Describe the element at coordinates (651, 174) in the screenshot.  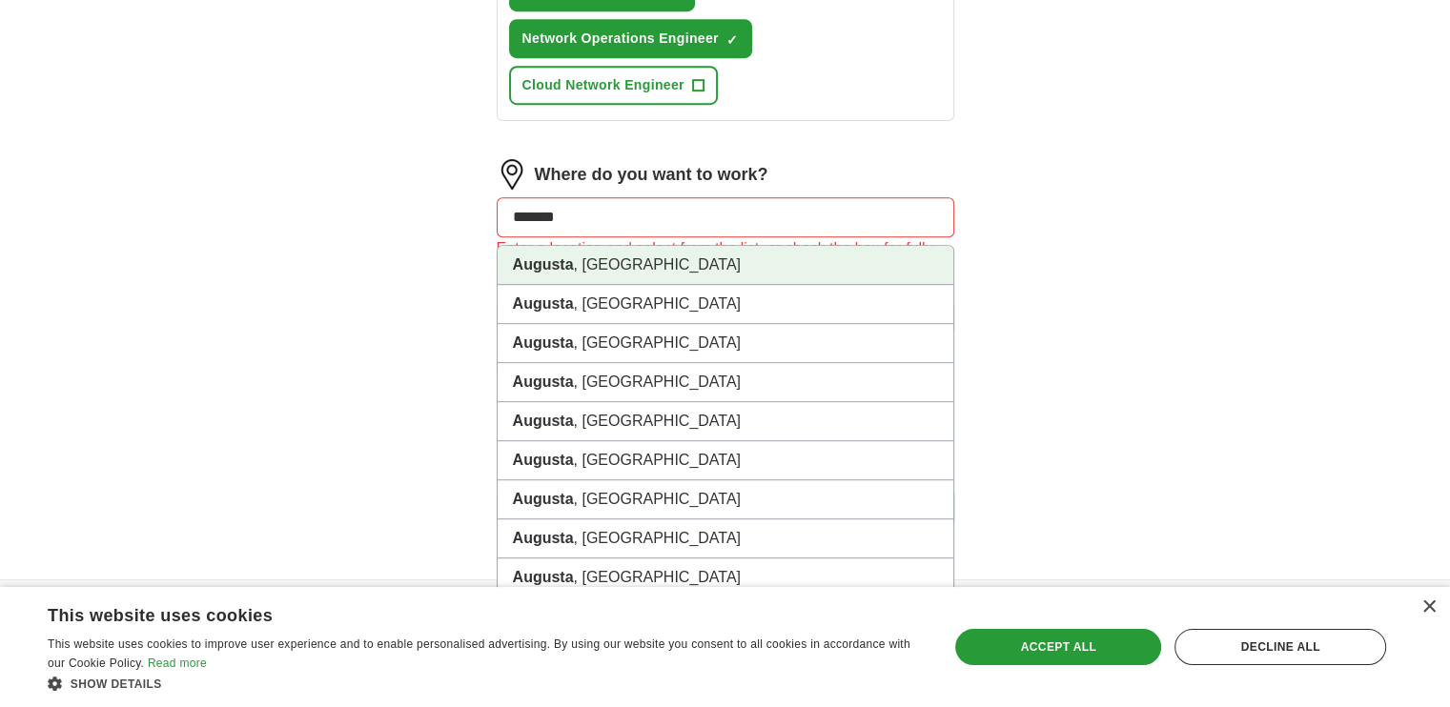
I see `label: Where do you want to work?` at that location.